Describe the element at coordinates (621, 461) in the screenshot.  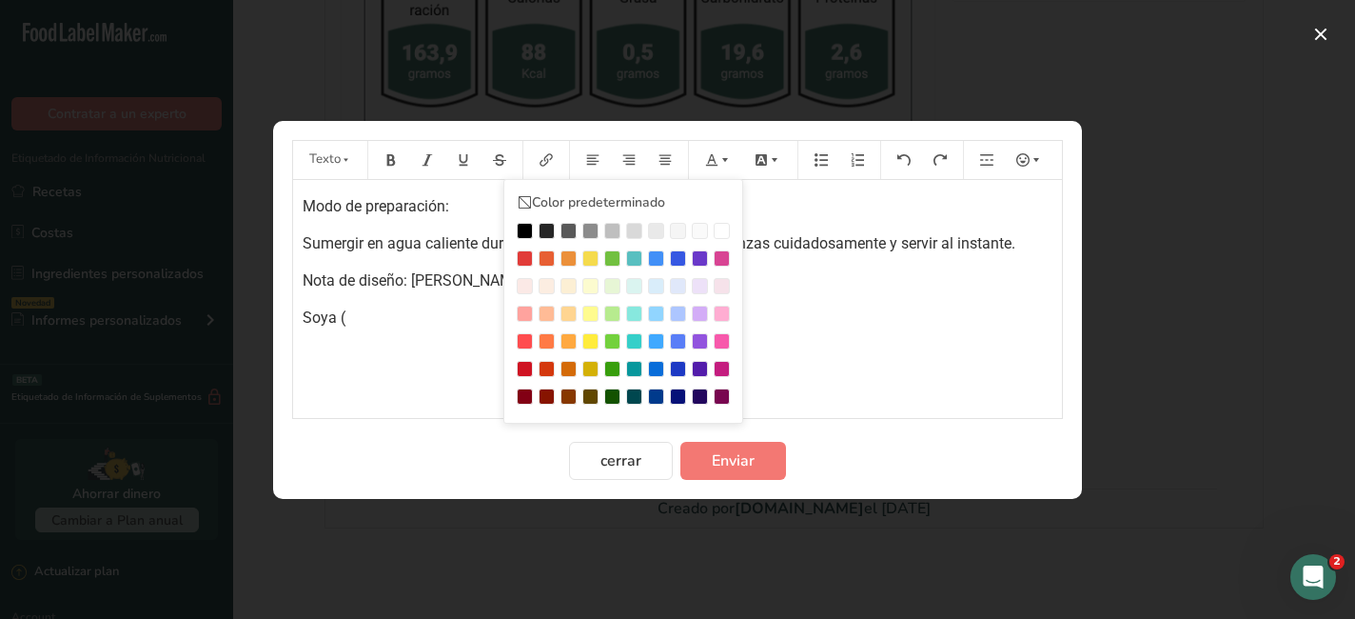
I see `button: cerrar` at that location.